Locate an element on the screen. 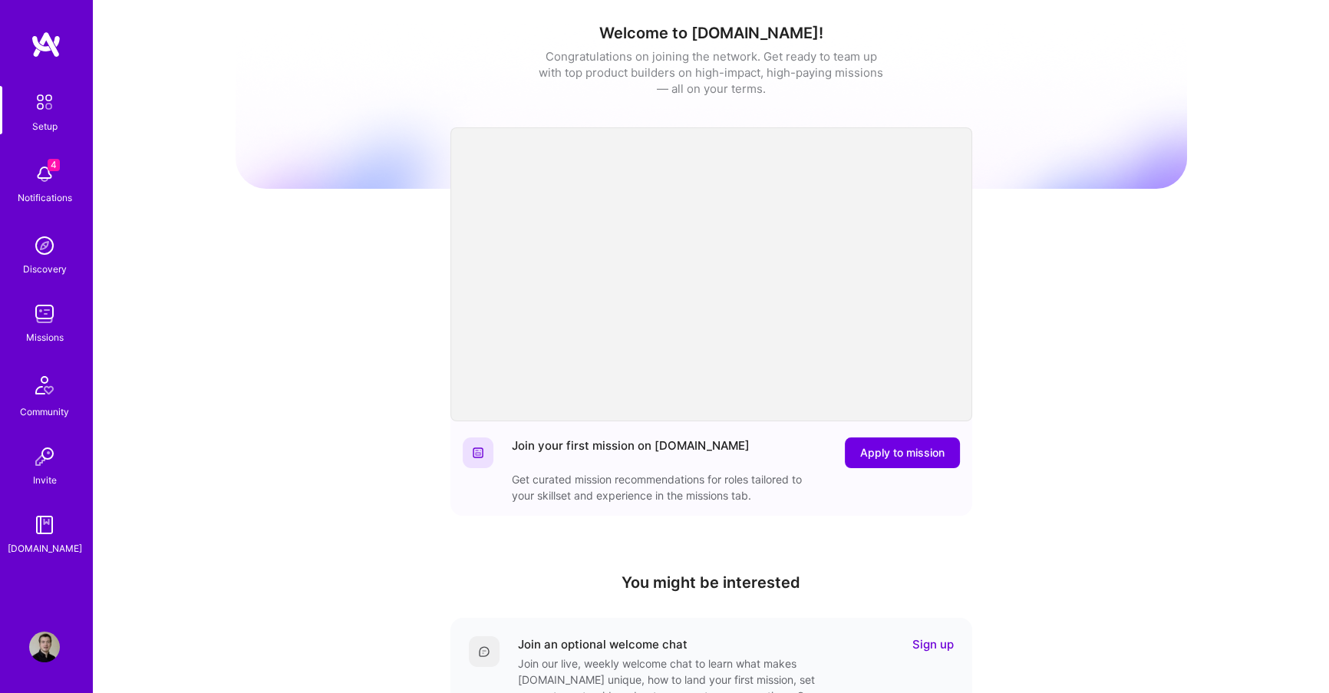 This screenshot has width=1329, height=693. div: Invite is located at coordinates (45, 480).